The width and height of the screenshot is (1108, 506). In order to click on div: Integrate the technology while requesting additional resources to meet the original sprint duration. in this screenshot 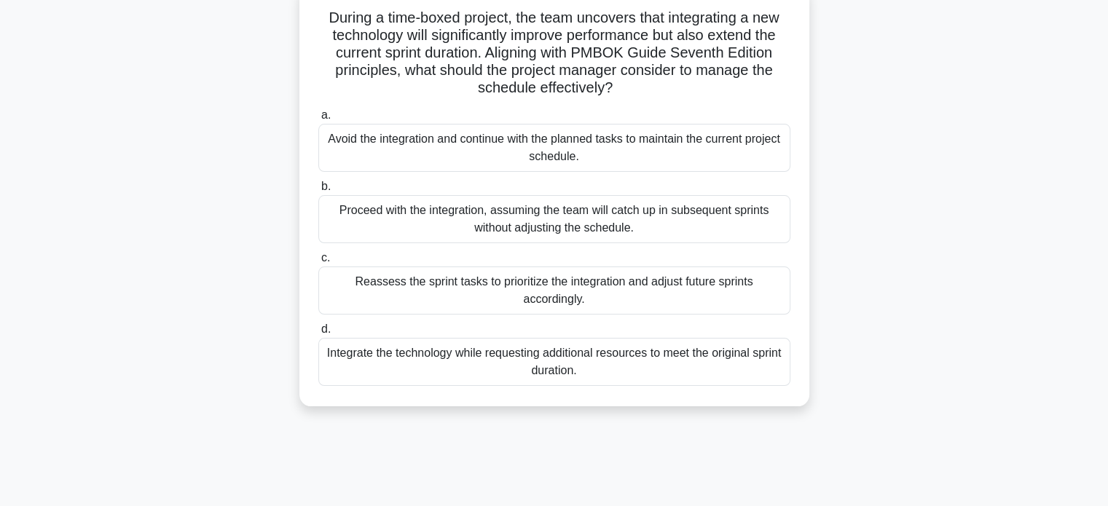, I will do `click(554, 362)`.